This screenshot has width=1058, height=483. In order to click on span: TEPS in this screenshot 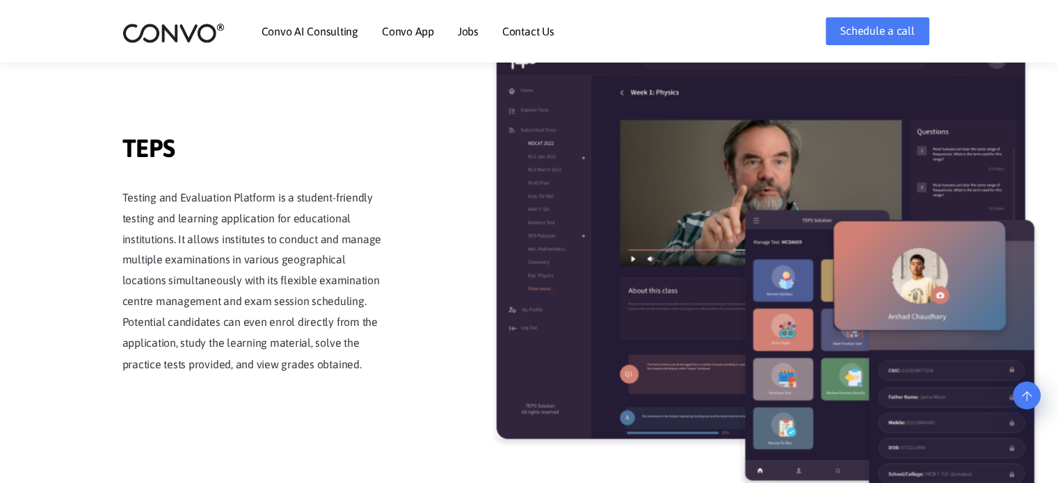, I will do `click(255, 150)`.